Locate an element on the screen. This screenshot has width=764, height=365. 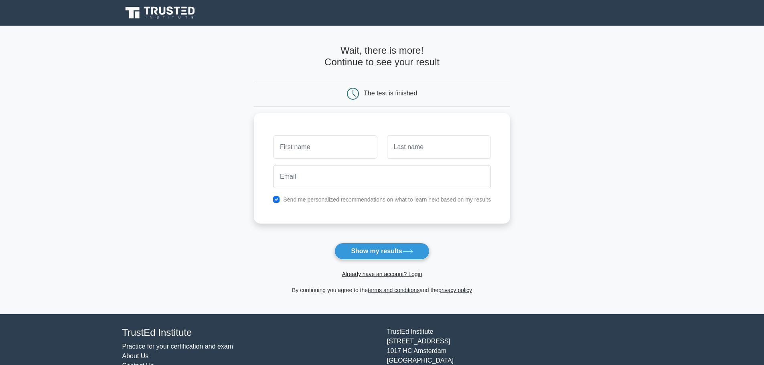
input: Email is located at coordinates (382, 177).